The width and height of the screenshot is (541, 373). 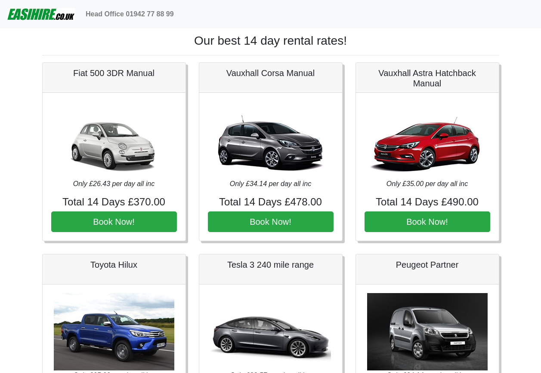 I want to click on i: Only £34.14 per day all inc, so click(x=270, y=184).